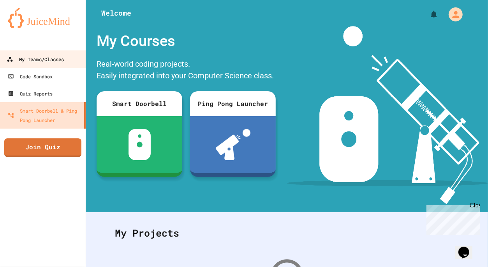  Describe the element at coordinates (139, 104) in the screenshot. I see `div: Smart Doorbell` at that location.